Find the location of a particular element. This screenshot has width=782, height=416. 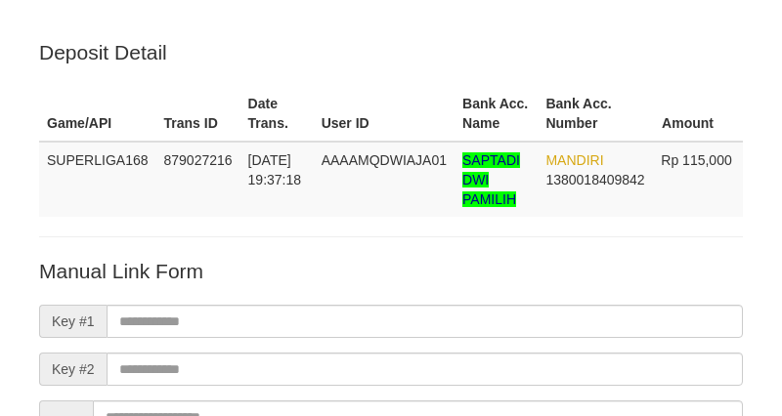

th: Game/API is located at coordinates (98, 113).